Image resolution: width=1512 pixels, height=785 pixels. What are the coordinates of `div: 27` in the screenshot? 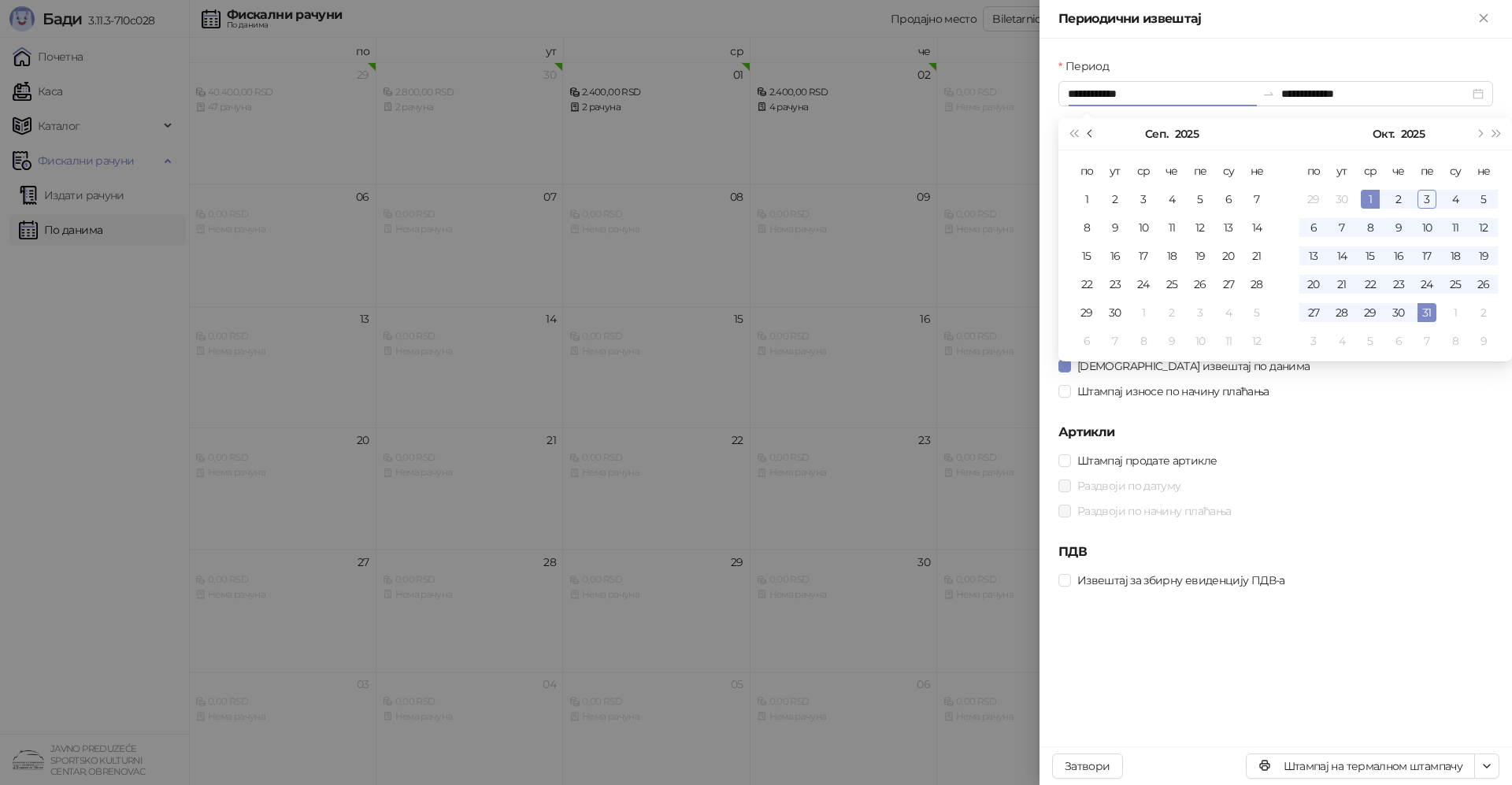 It's located at (1229, 284).